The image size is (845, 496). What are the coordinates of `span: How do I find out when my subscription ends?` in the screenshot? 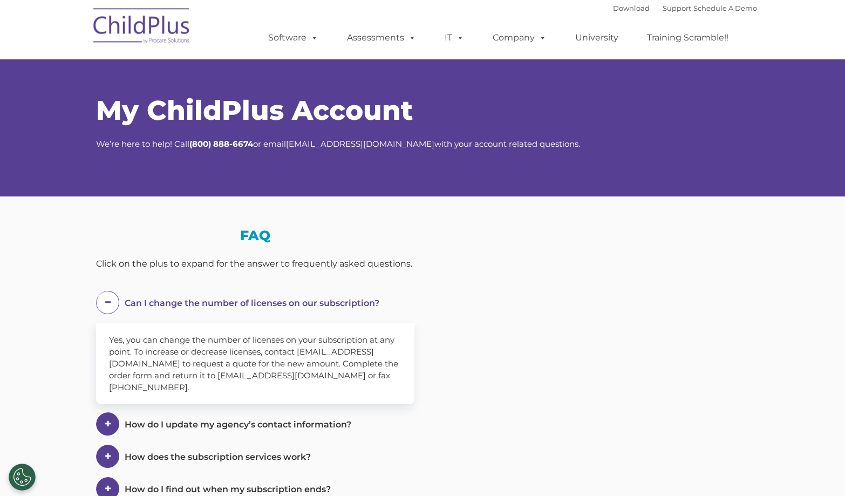 It's located at (228, 489).